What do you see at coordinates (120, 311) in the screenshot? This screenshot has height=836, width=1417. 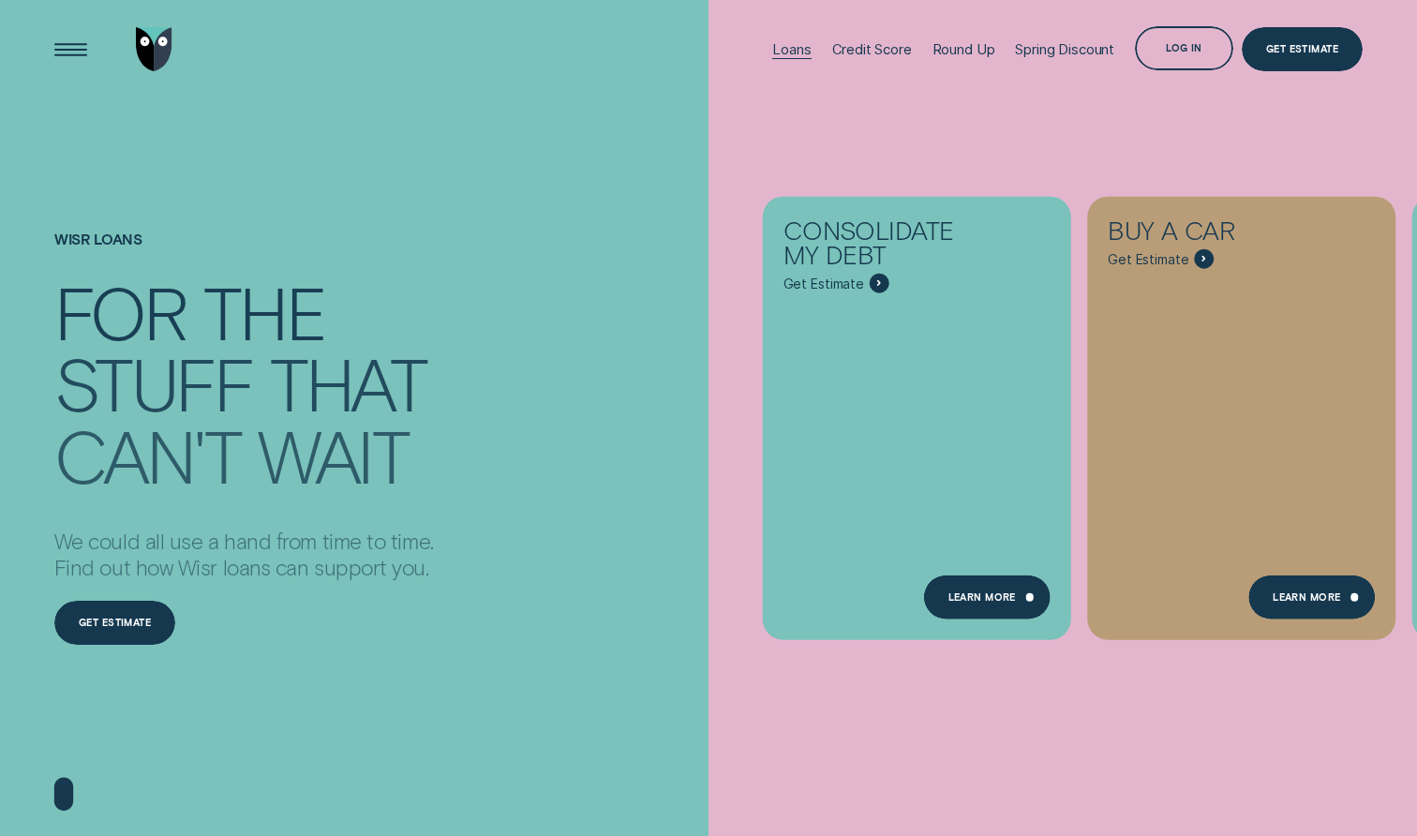 I see `div: For` at bounding box center [120, 311].